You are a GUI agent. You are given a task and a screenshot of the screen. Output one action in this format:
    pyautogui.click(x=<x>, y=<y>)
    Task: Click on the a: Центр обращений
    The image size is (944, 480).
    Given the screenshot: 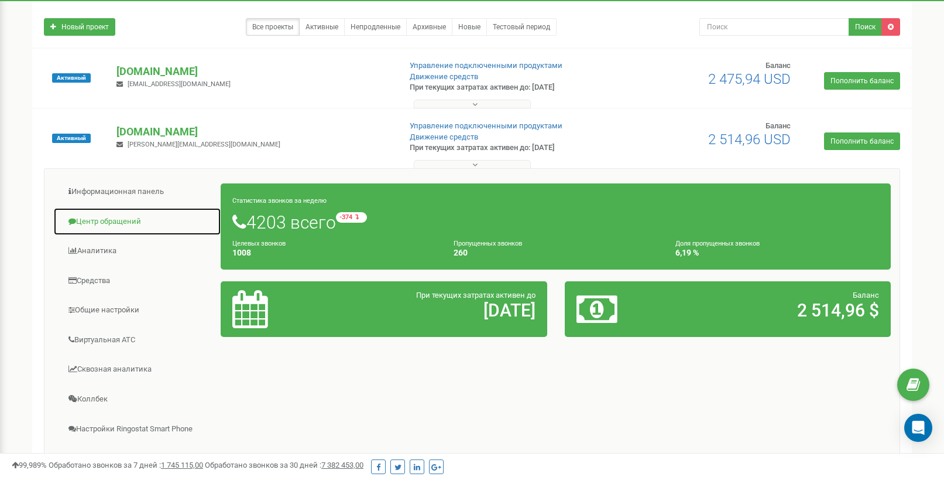 What is the action you would take?
    pyautogui.click(x=137, y=221)
    